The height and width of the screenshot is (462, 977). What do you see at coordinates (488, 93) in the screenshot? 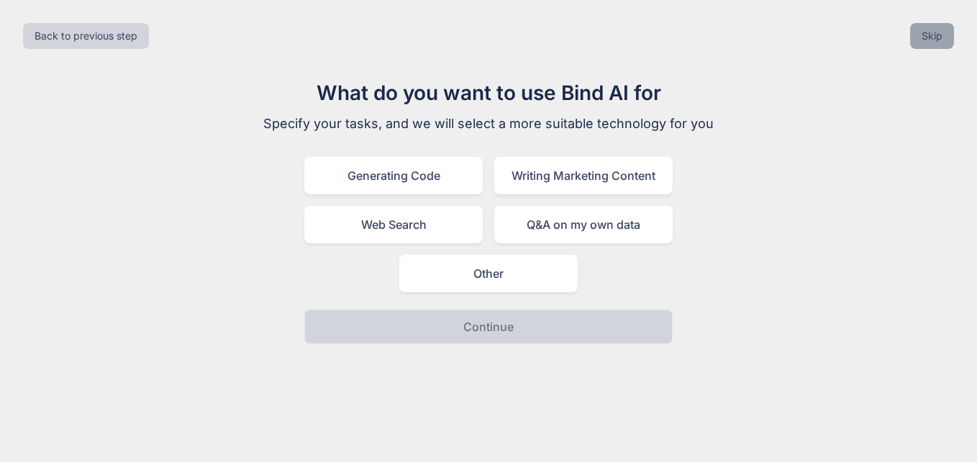
I see `h1: What do you want to use Bind AI for` at bounding box center [488, 93].